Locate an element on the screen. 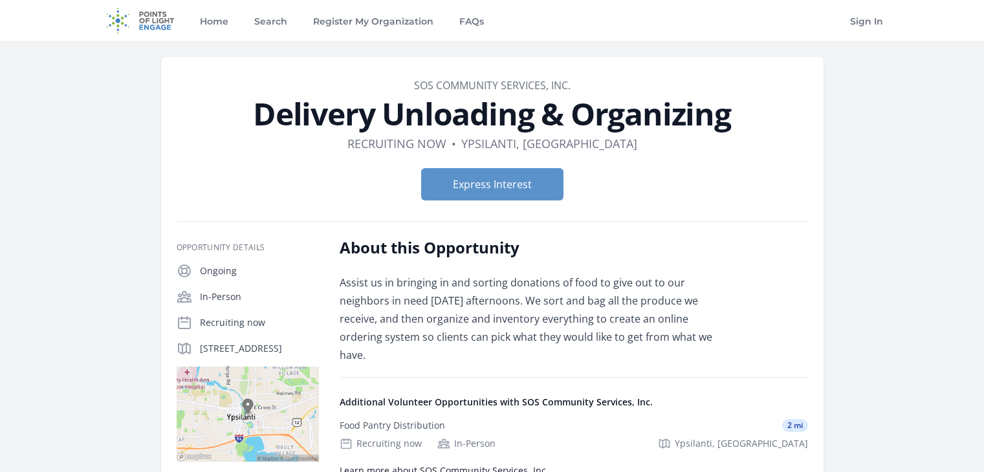 The image size is (984, 472). button: Express Interest is located at coordinates (492, 184).